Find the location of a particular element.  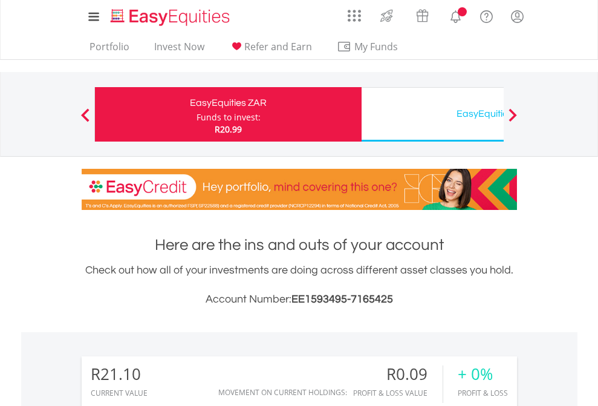

a: AppsGrid is located at coordinates (354, 13).